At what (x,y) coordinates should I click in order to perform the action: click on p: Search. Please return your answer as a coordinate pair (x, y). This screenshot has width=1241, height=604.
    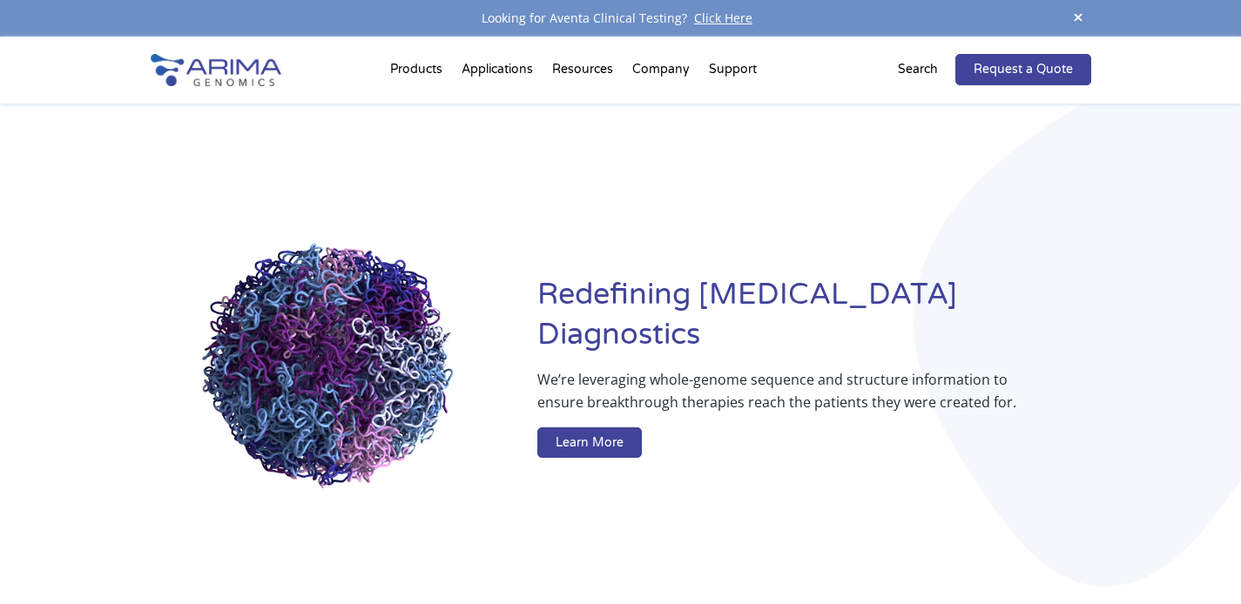
    Looking at the image, I should click on (918, 70).